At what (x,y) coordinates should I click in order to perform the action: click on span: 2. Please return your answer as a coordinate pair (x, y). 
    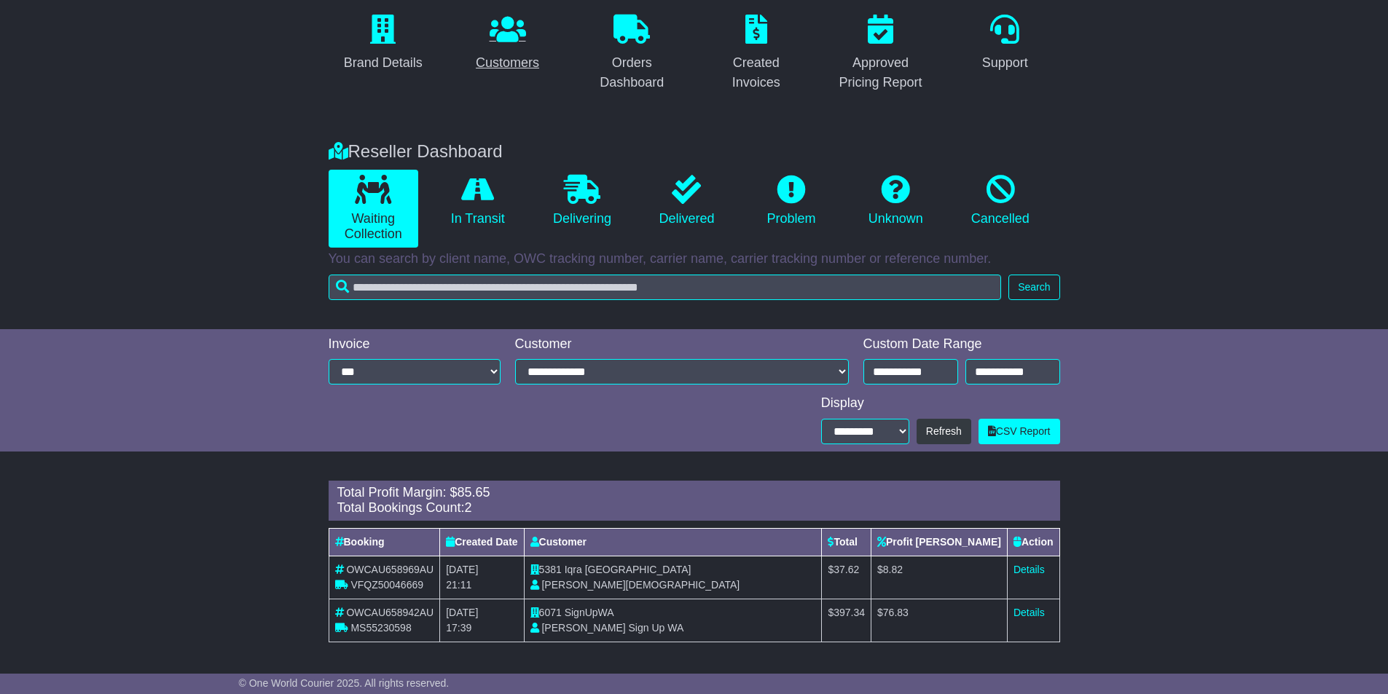
    Looking at the image, I should click on (469, 508).